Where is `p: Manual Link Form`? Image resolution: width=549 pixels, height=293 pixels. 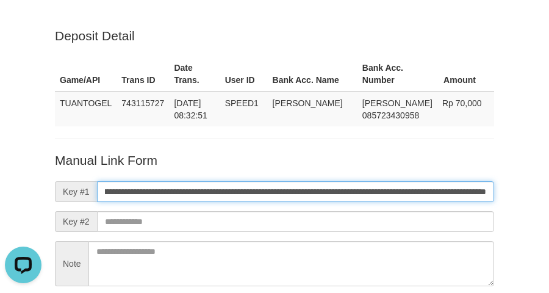 p: Manual Link Form is located at coordinates (274, 160).